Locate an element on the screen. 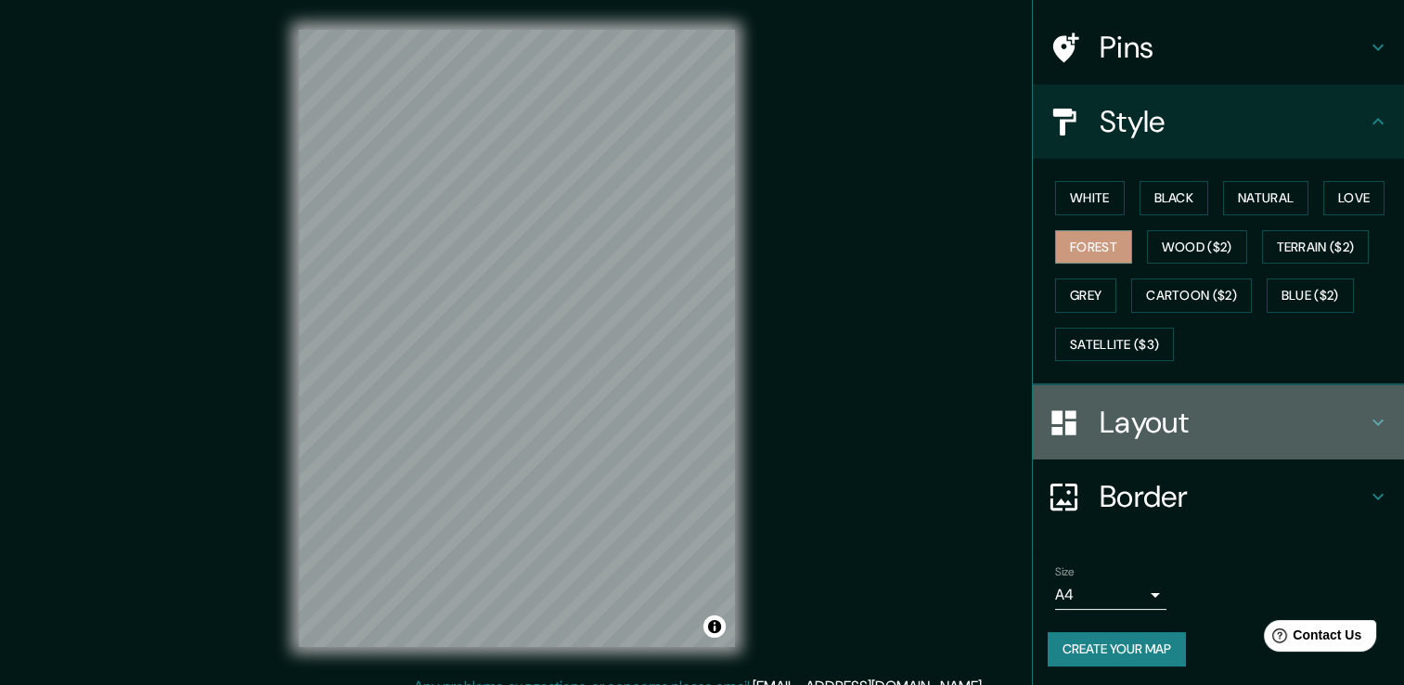 This screenshot has height=685, width=1404. button: Love is located at coordinates (1354, 198).